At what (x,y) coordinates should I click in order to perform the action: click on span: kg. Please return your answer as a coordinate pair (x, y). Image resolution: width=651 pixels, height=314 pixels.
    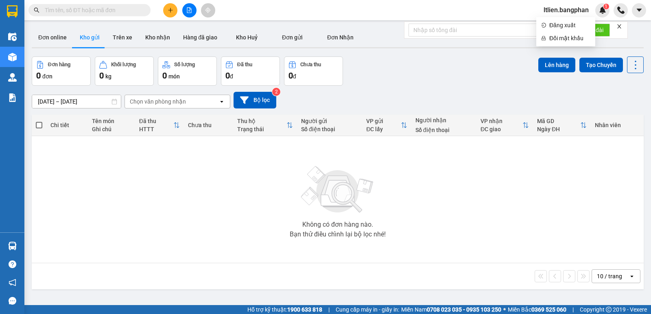
    Looking at the image, I should click on (108, 76).